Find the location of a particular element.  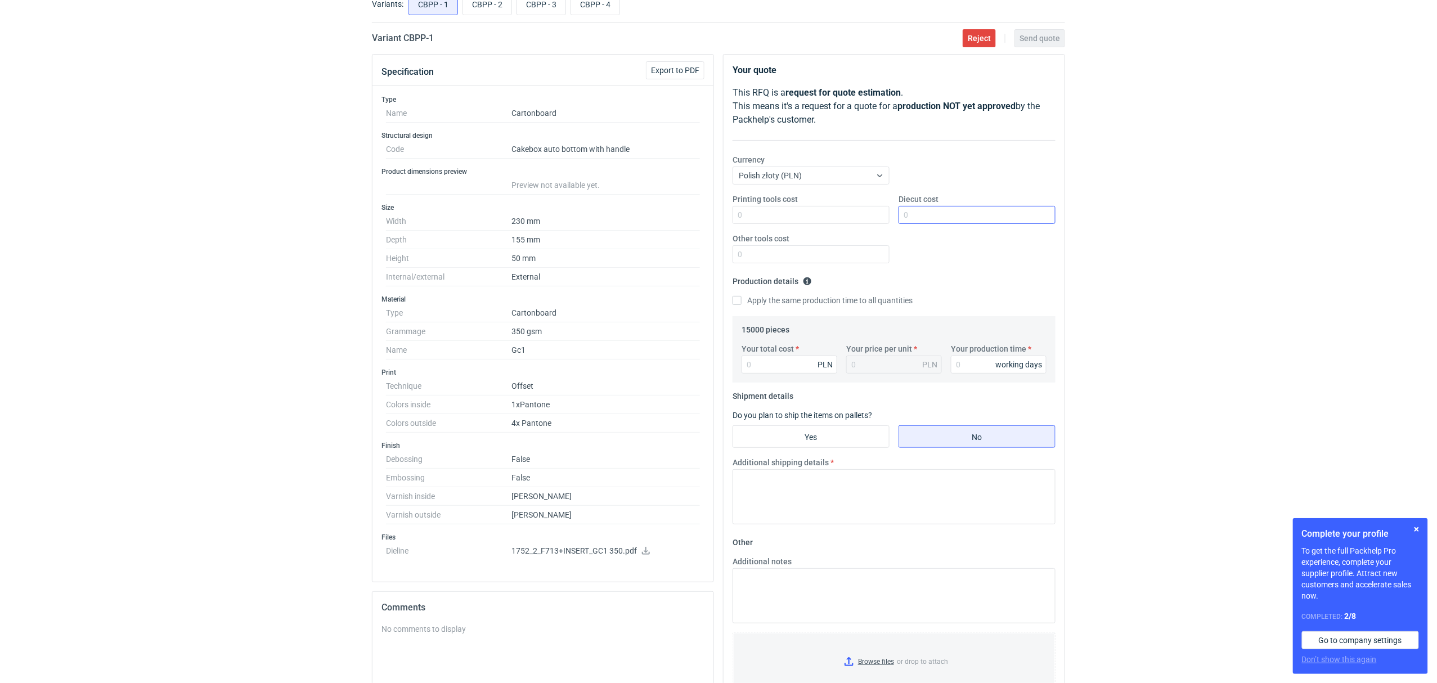

legend: Production details is located at coordinates (772, 279).